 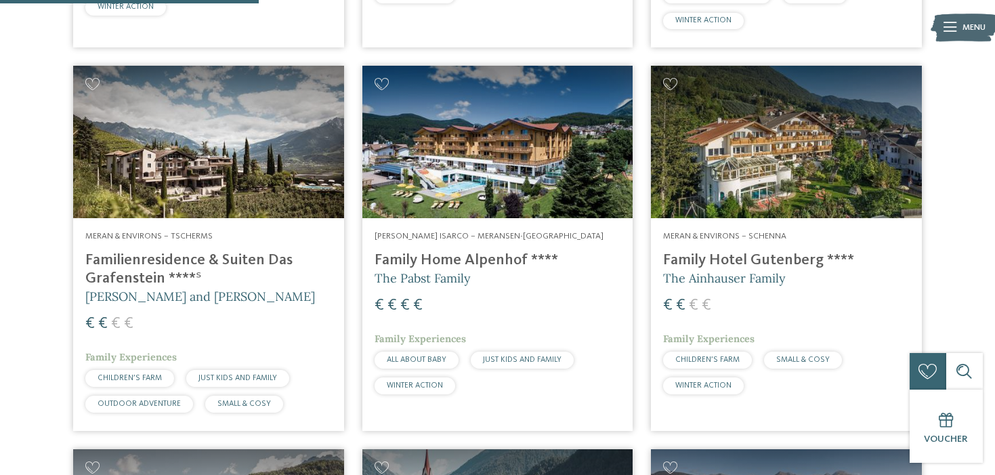 I want to click on span: The Ainhauser Family, so click(x=724, y=278).